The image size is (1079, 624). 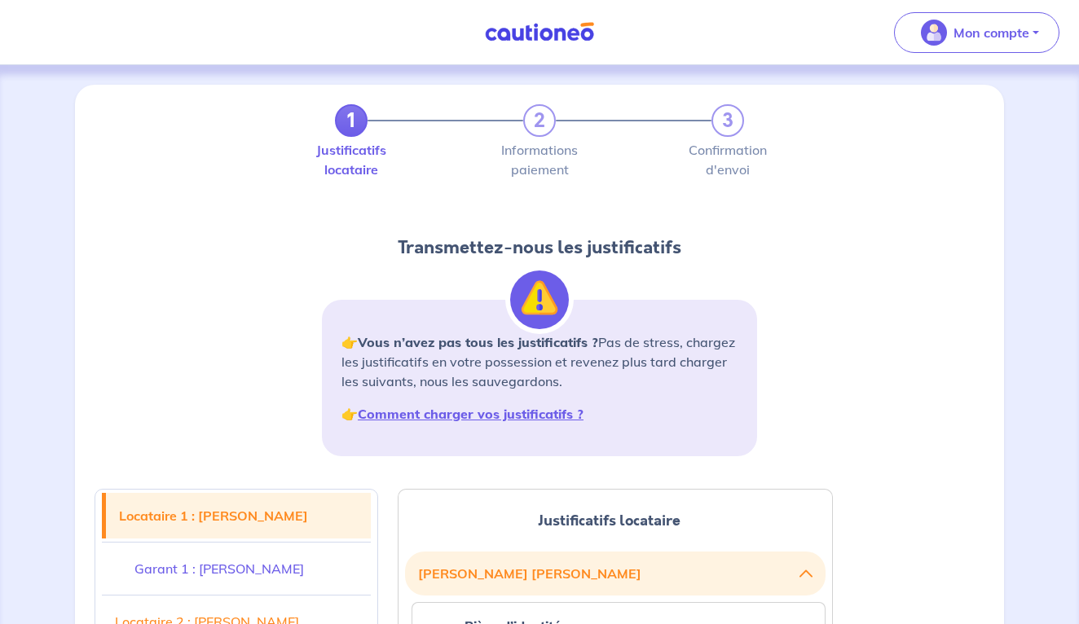 I want to click on a: Comment charger vos justificatifs ?, so click(x=470, y=414).